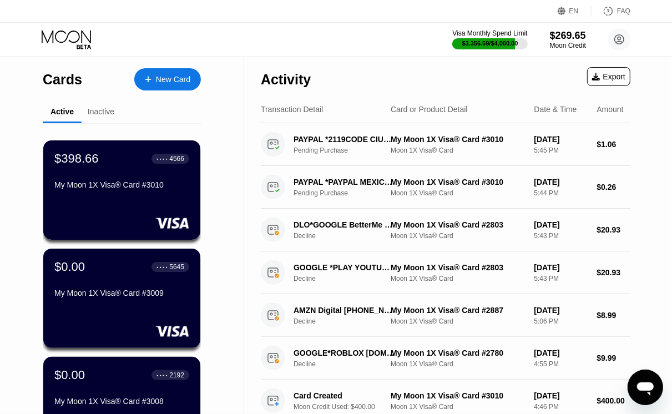  What do you see at coordinates (489, 33) in the screenshot?
I see `div: Visa Monthly Spend Limit` at bounding box center [489, 33].